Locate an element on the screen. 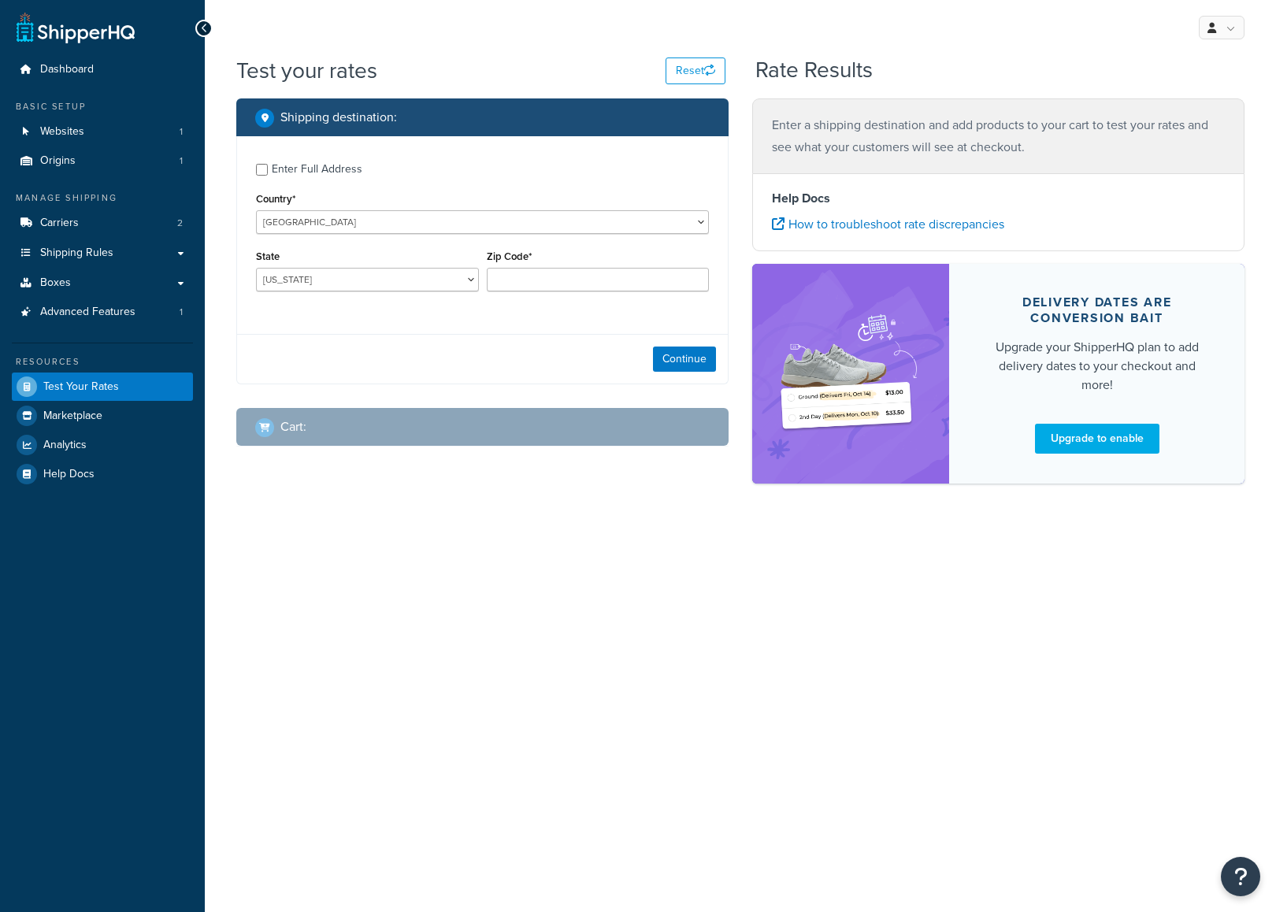 This screenshot has width=1276, height=912. div: Resources is located at coordinates (102, 361).